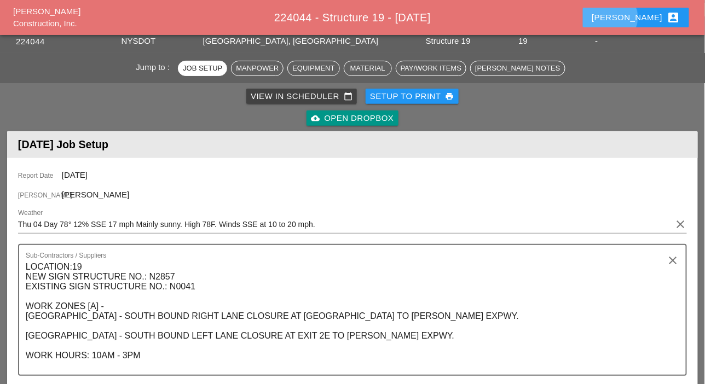 Image resolution: width=705 pixels, height=384 pixels. Describe the element at coordinates (431, 68) in the screenshot. I see `div: Pay/Work Items` at that location.